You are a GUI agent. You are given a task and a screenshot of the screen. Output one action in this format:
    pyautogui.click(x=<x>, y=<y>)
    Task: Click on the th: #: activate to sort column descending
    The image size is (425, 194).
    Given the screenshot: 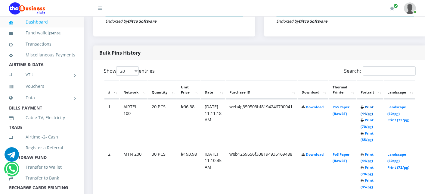 What is the action you would take?
    pyautogui.click(x=112, y=90)
    